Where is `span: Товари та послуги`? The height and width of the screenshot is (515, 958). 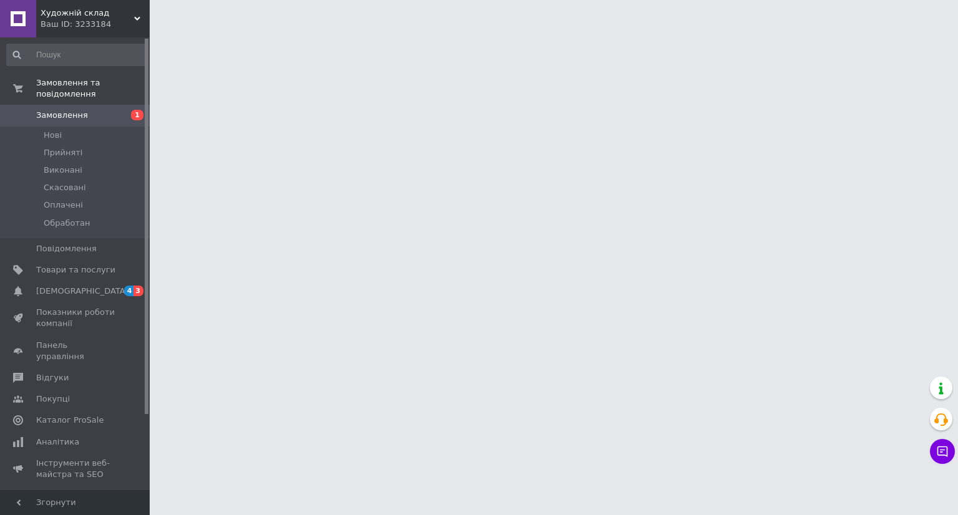
span: Товари та послуги is located at coordinates (75, 270).